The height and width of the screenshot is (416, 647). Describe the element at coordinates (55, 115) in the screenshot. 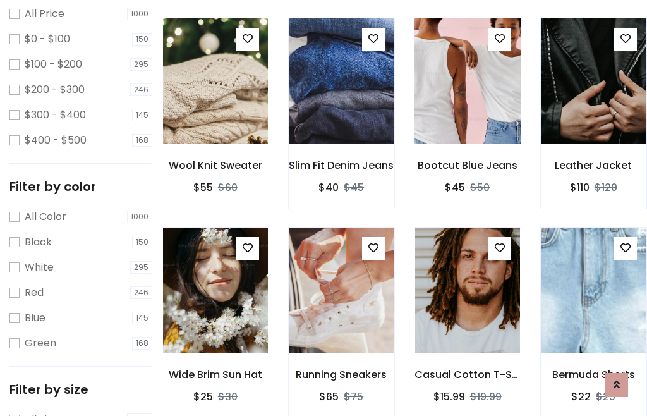

I see `label: $300 - $400` at that location.